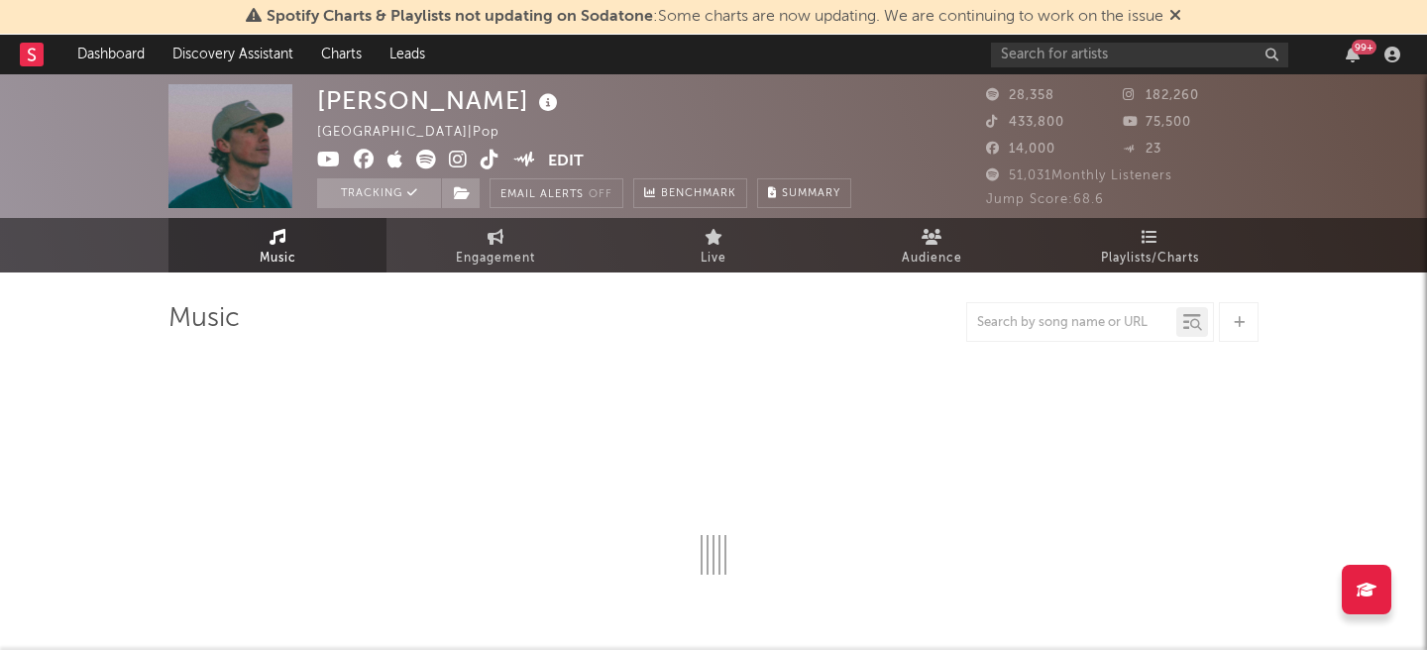 The height and width of the screenshot is (650, 1427). I want to click on span: Audience, so click(931, 259).